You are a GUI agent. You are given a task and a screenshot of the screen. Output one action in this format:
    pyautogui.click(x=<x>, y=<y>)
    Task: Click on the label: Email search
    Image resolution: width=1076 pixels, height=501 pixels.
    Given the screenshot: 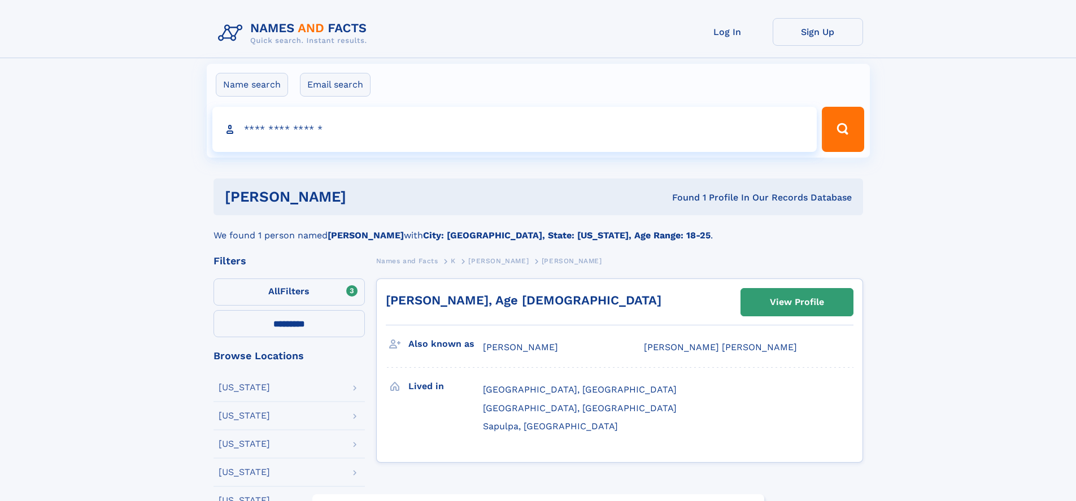 What is the action you would take?
    pyautogui.click(x=335, y=85)
    